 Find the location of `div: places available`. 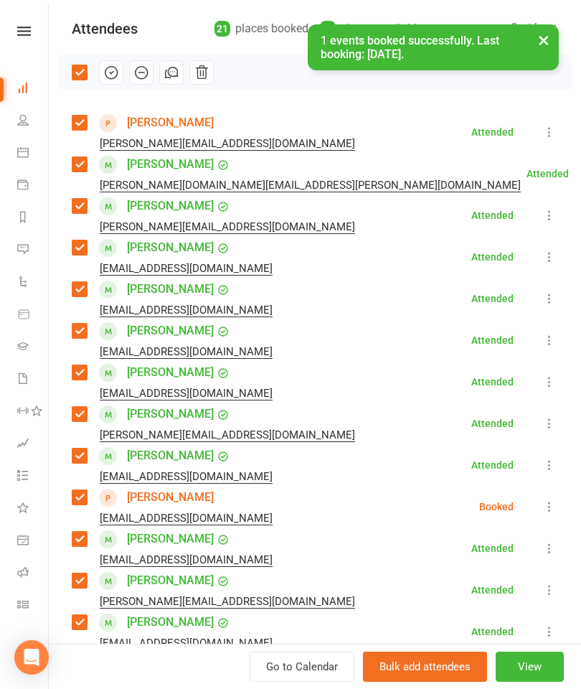

div: places available is located at coordinates (371, 29).